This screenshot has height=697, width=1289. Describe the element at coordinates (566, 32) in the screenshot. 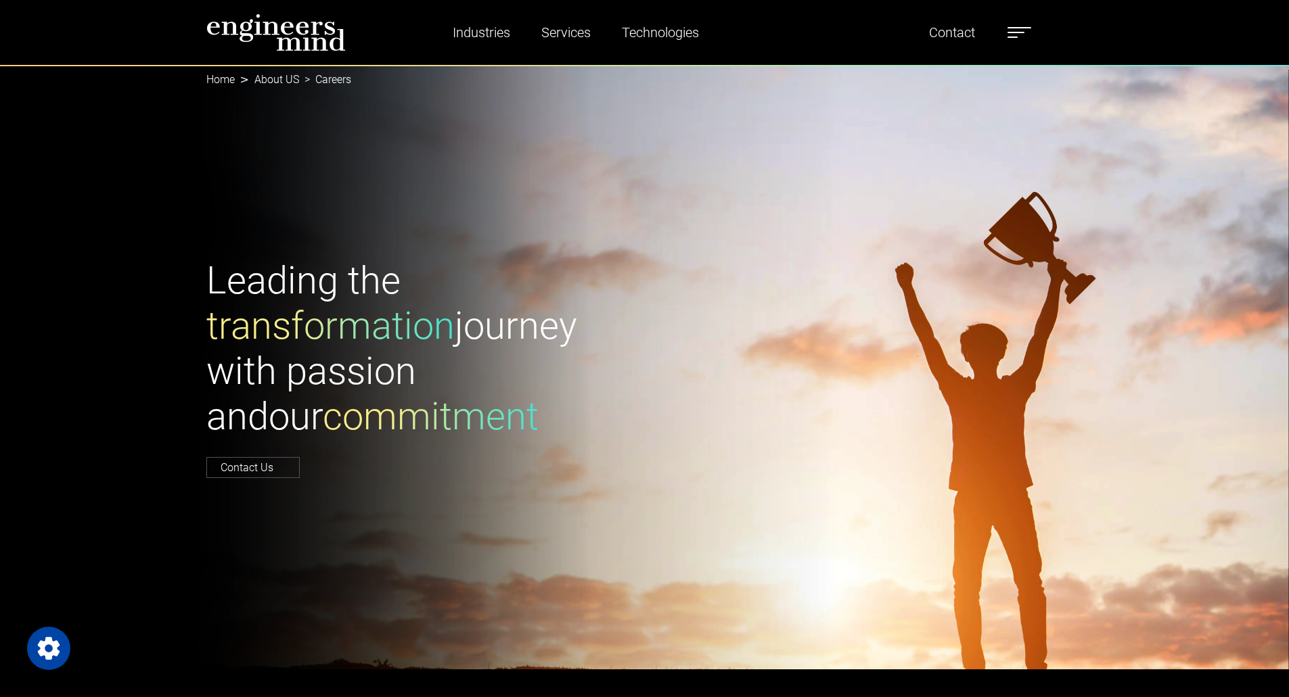

I see `a: Services` at that location.